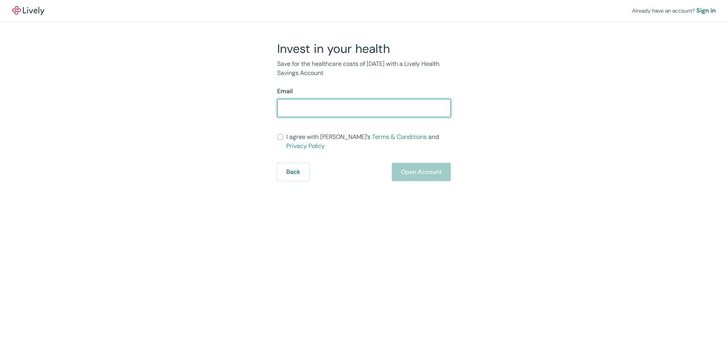 The height and width of the screenshot is (363, 728). Describe the element at coordinates (706, 11) in the screenshot. I see `div: Sign in` at that location.